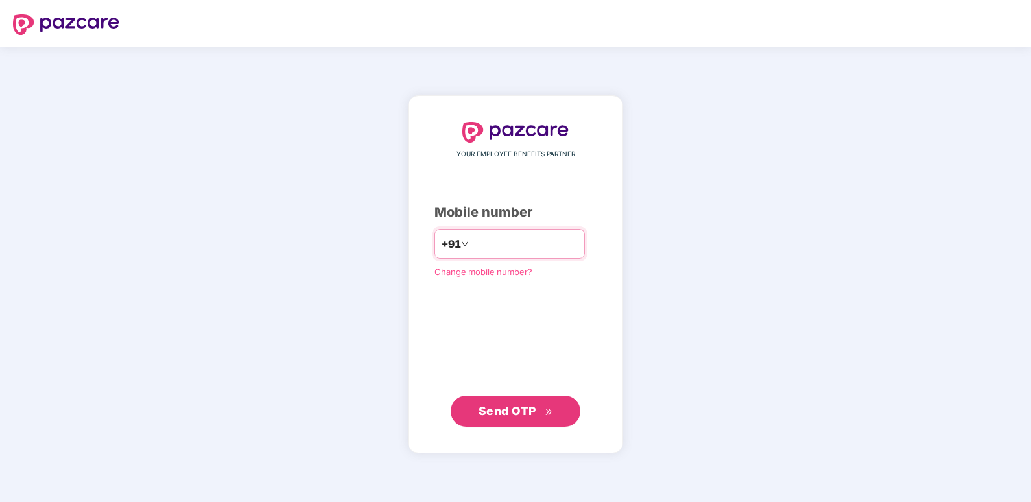 The width and height of the screenshot is (1031, 502). What do you see at coordinates (483, 272) in the screenshot?
I see `span: Change mobile number?` at bounding box center [483, 272].